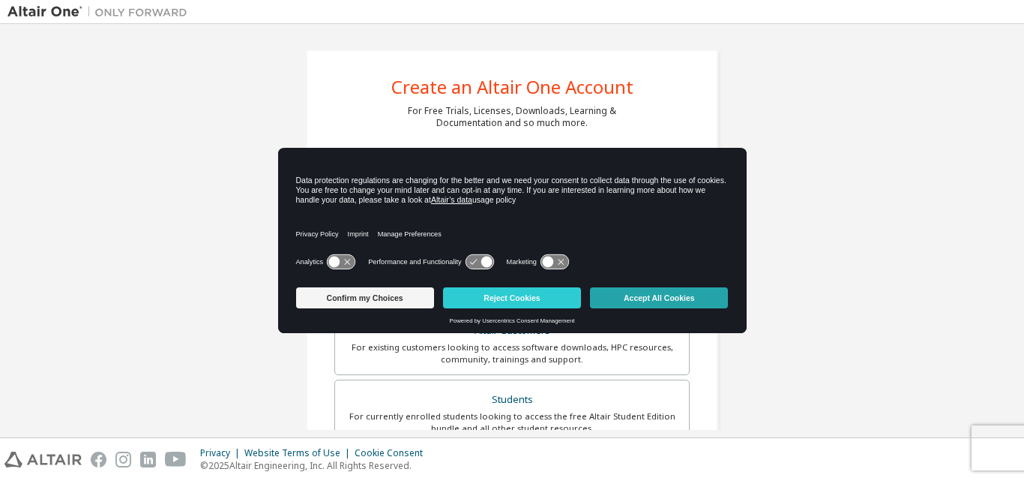 This screenshot has height=481, width=1024. Describe the element at coordinates (512, 400) in the screenshot. I see `div: Students` at that location.